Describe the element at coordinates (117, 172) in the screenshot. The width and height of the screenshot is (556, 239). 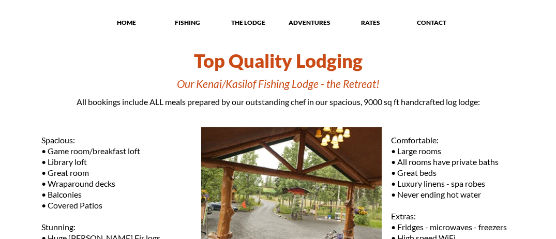
I see `p: • Great room` at that location.